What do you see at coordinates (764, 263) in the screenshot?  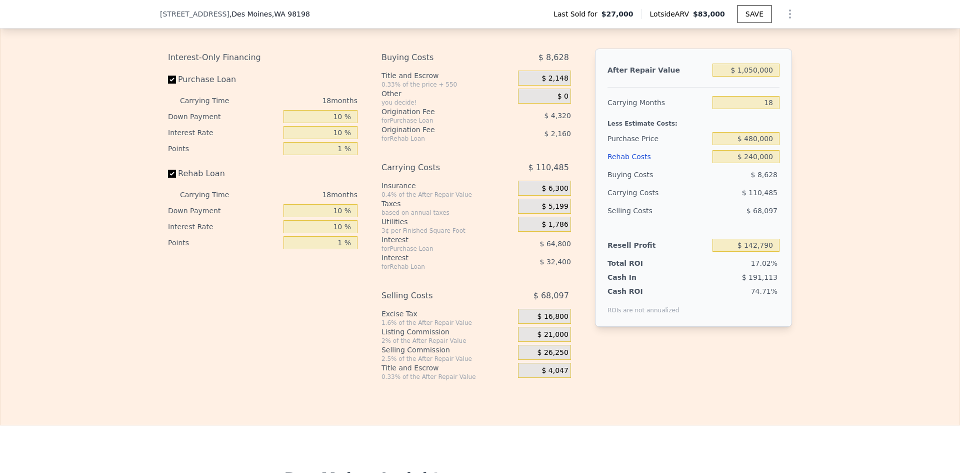 I see `span: 17.02%` at bounding box center [764, 263].